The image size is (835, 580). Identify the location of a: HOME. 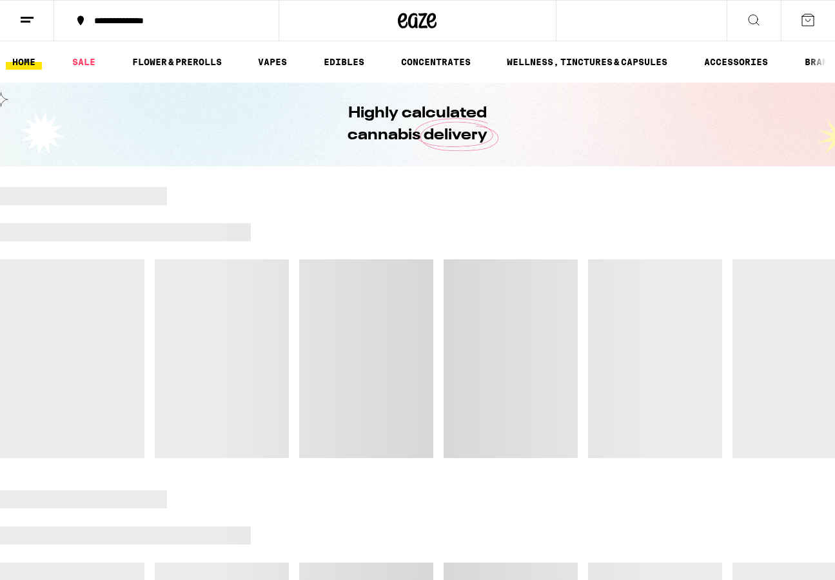
(24, 62).